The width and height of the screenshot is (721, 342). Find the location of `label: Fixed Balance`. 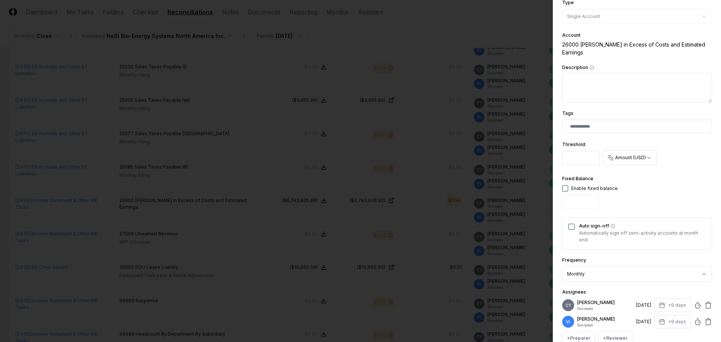

label: Fixed Balance is located at coordinates (578, 178).